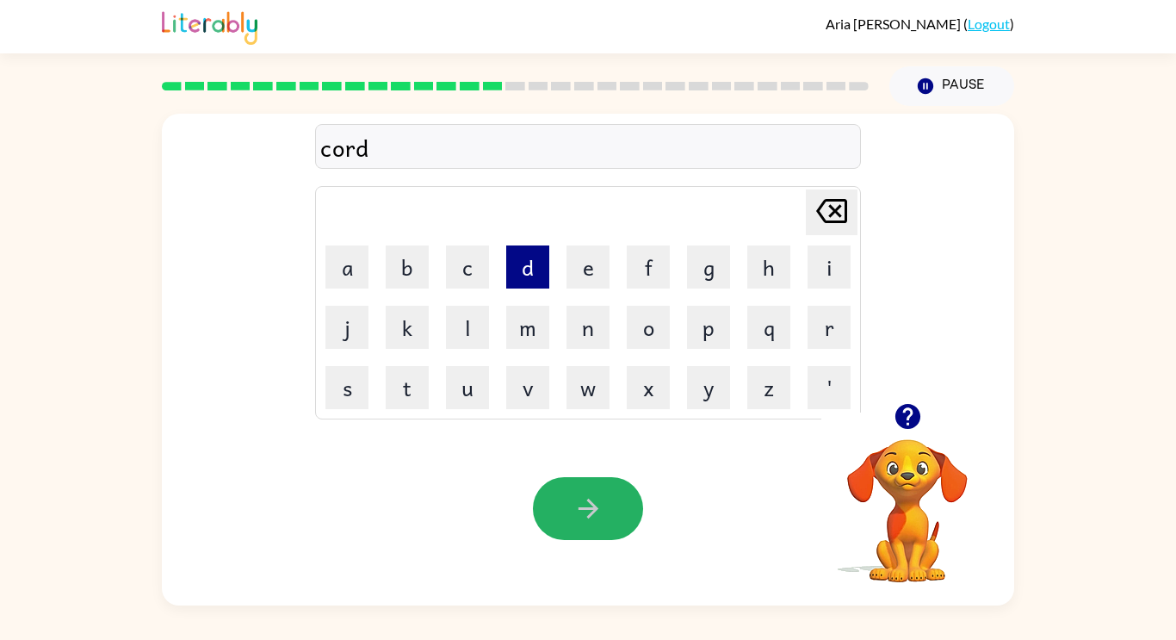 This screenshot has width=1176, height=640. What do you see at coordinates (952, 86) in the screenshot?
I see `button: Pause` at bounding box center [952, 86].